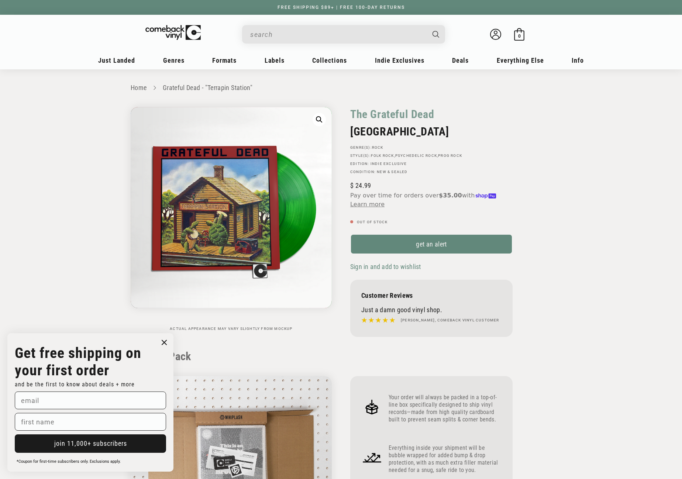 This screenshot has height=479, width=682. Describe the element at coordinates (577, 60) in the screenshot. I see `span: Info` at that location.